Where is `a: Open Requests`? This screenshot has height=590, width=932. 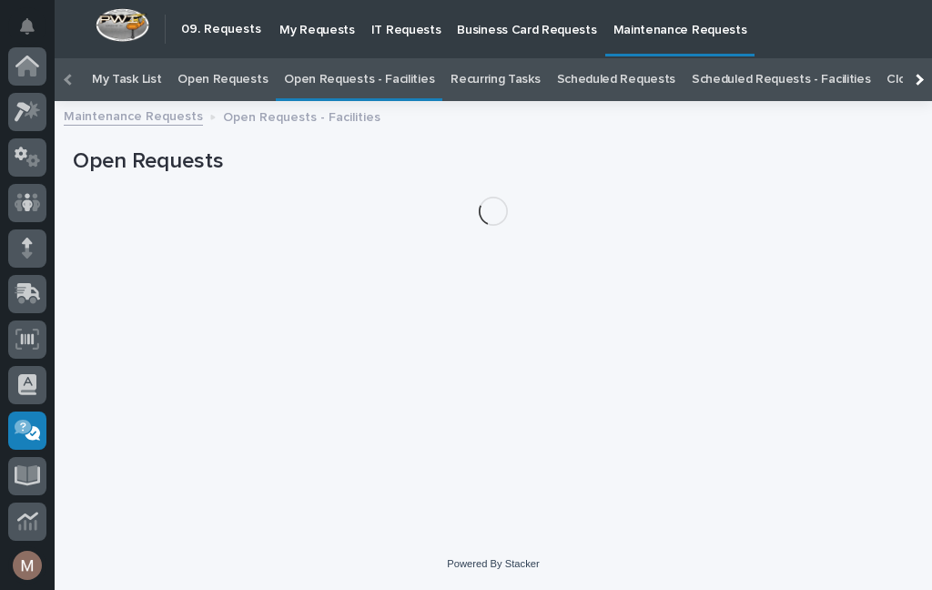 a: Open Requests is located at coordinates (222, 79).